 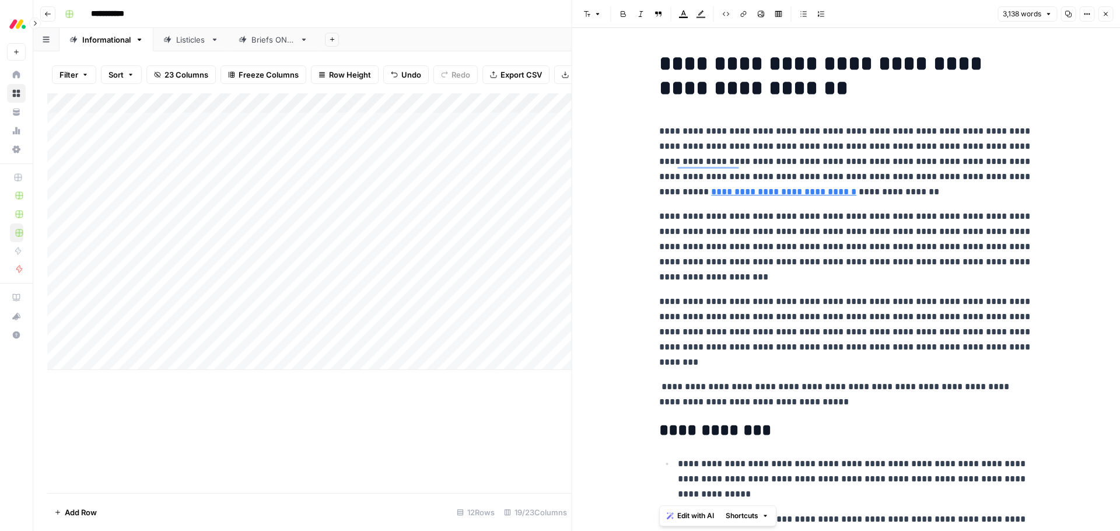 What do you see at coordinates (191, 40) in the screenshot?
I see `div: Listicles` at bounding box center [191, 40].